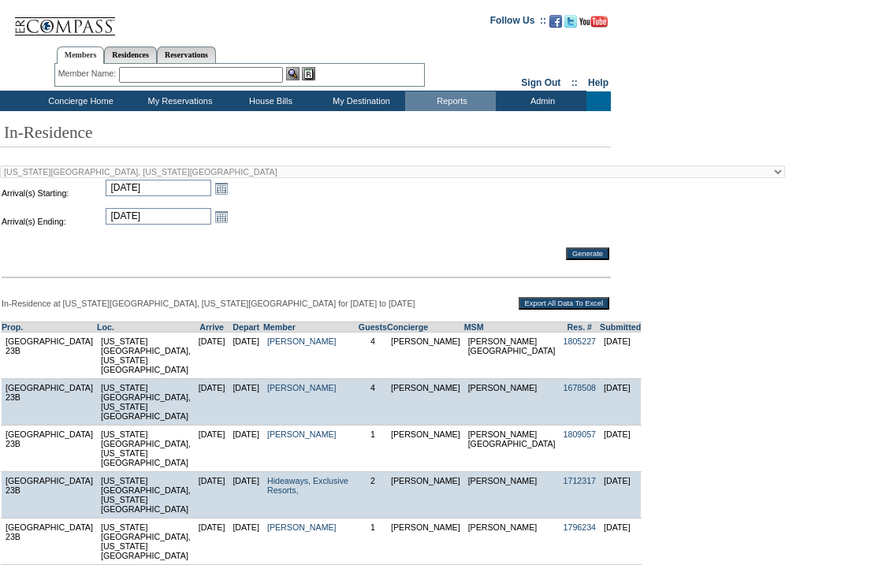 The image size is (882, 565). I want to click on td: Follow Us ::, so click(518, 23).